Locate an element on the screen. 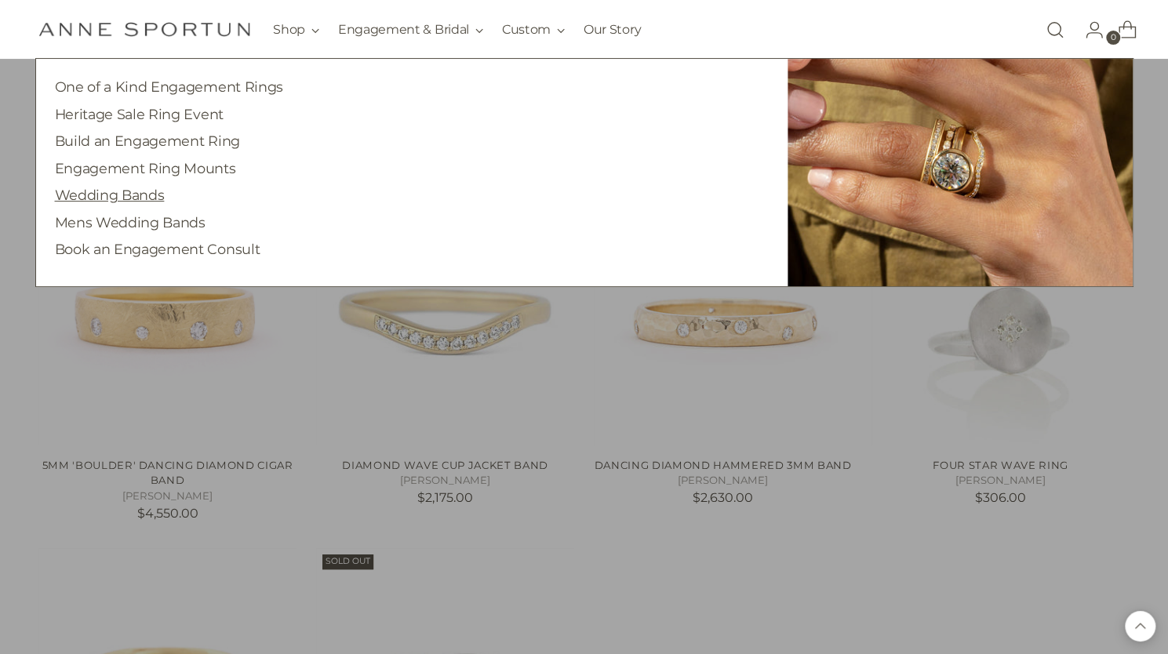 The image size is (1168, 654). button: Engagement & Bridal is located at coordinates (410, 30).